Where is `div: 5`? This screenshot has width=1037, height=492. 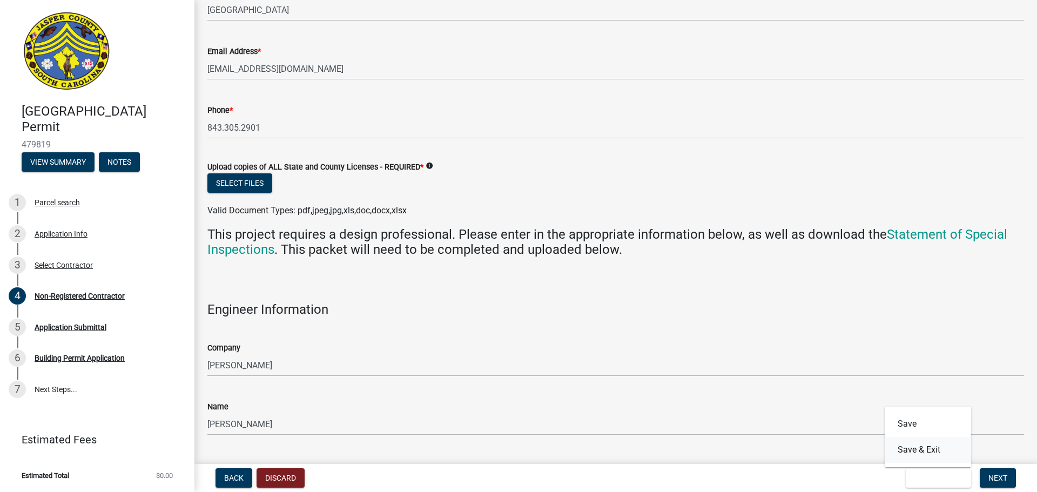
div: 5 is located at coordinates (17, 327).